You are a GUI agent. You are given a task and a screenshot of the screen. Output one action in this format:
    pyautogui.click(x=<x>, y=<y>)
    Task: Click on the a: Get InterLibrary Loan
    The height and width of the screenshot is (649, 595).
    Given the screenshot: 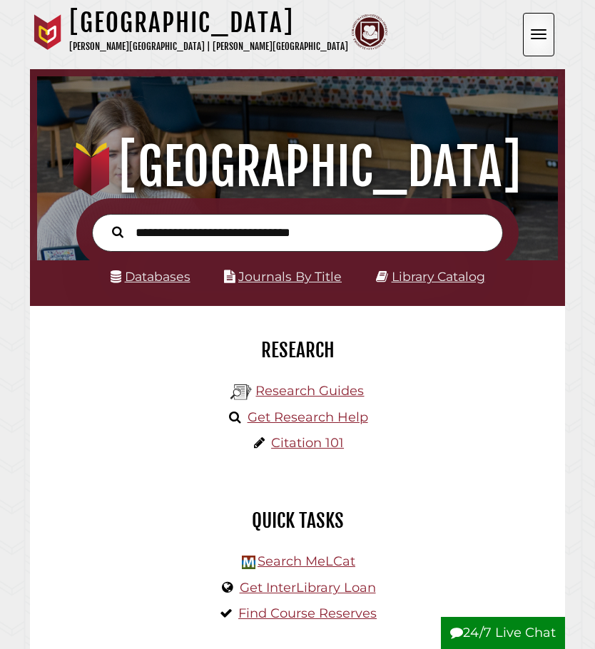 What is the action you would take?
    pyautogui.click(x=307, y=588)
    